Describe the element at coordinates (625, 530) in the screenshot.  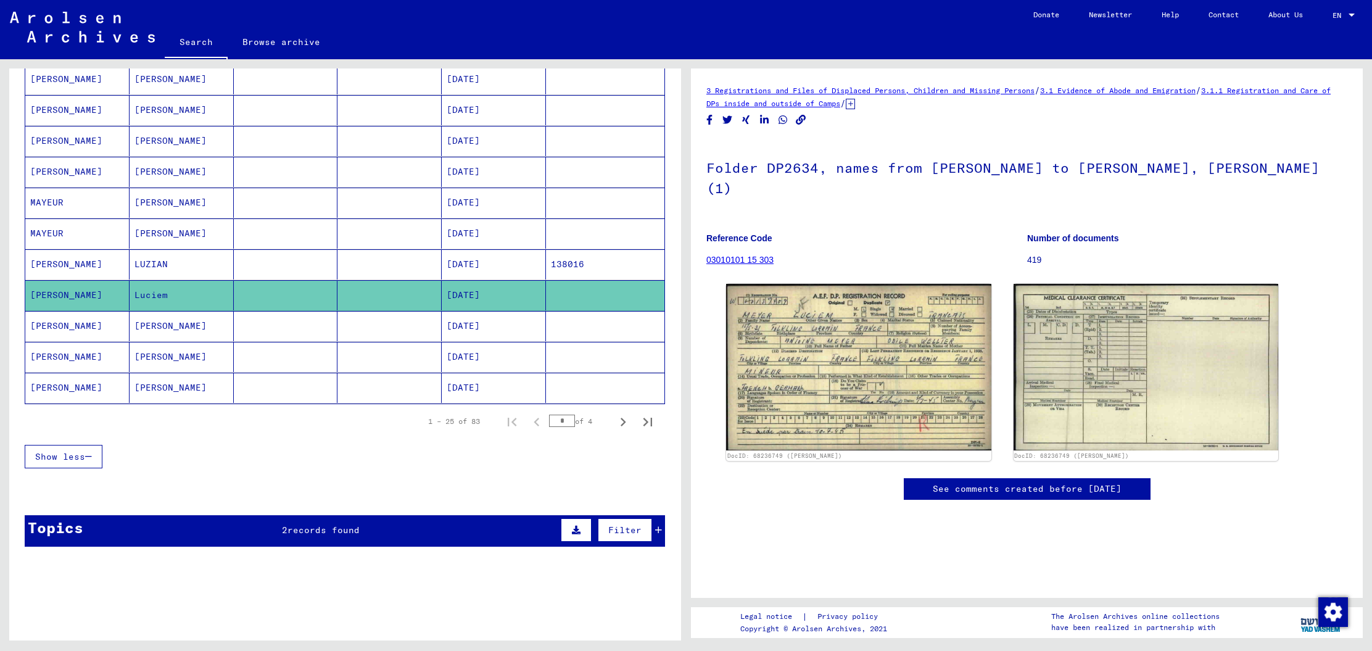
I see `span: Filter` at that location.